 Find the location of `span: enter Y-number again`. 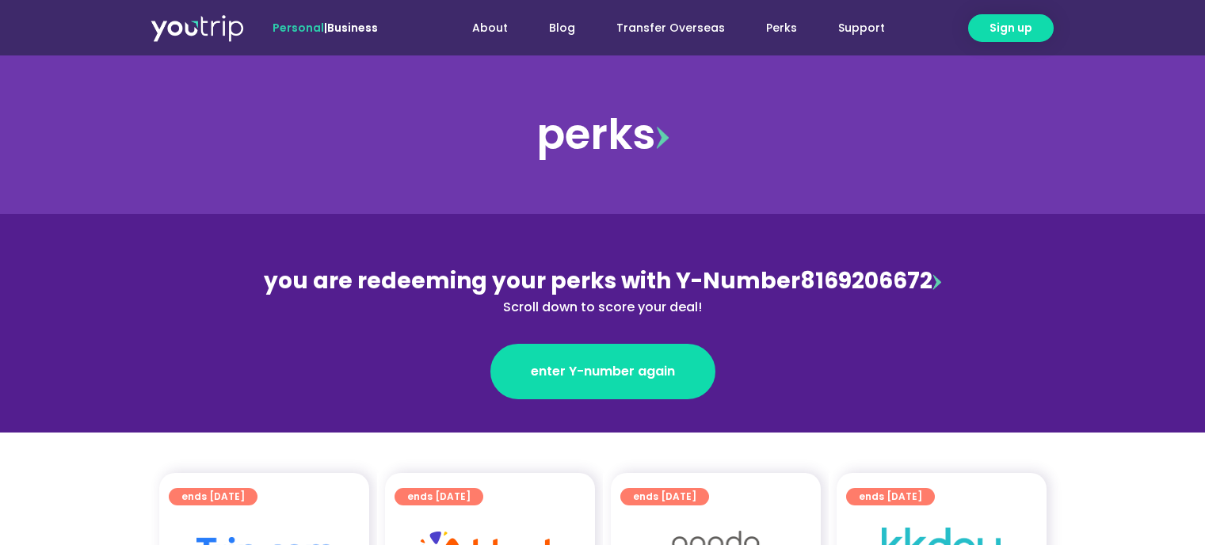

span: enter Y-number again is located at coordinates (603, 371).